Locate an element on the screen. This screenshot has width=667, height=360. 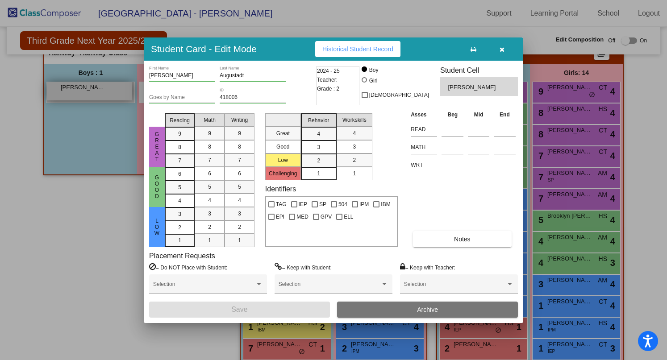
label: Identifiers is located at coordinates (280, 189).